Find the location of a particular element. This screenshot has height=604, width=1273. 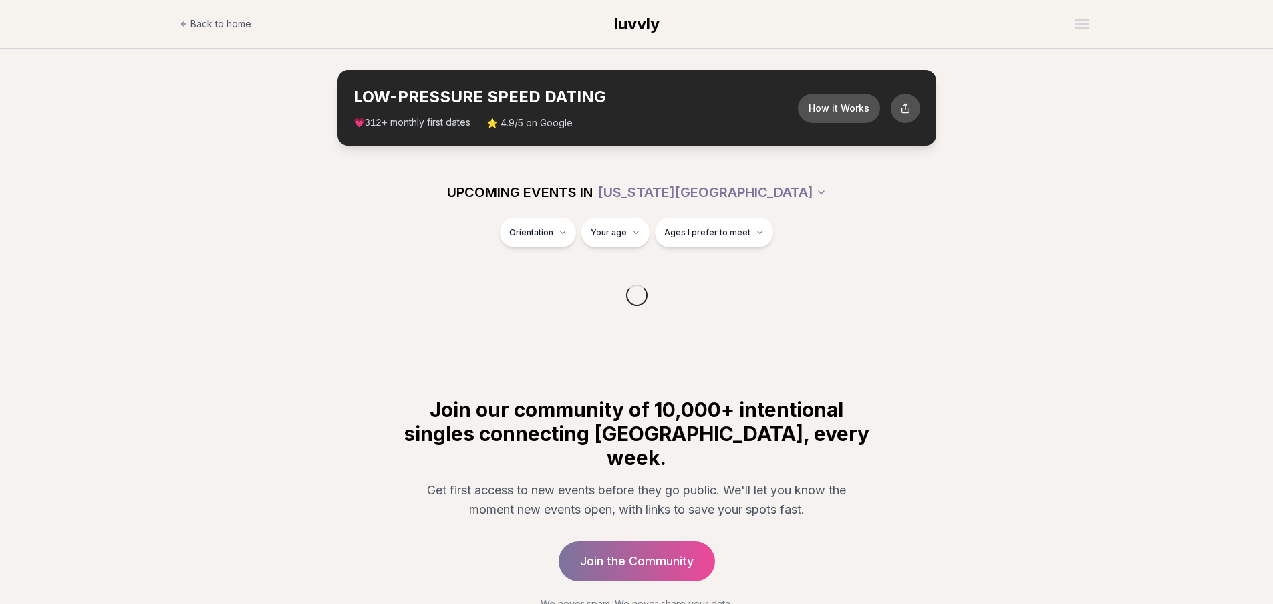

h2: LOW-PRESSURE SPEED DATING is located at coordinates (575, 97).